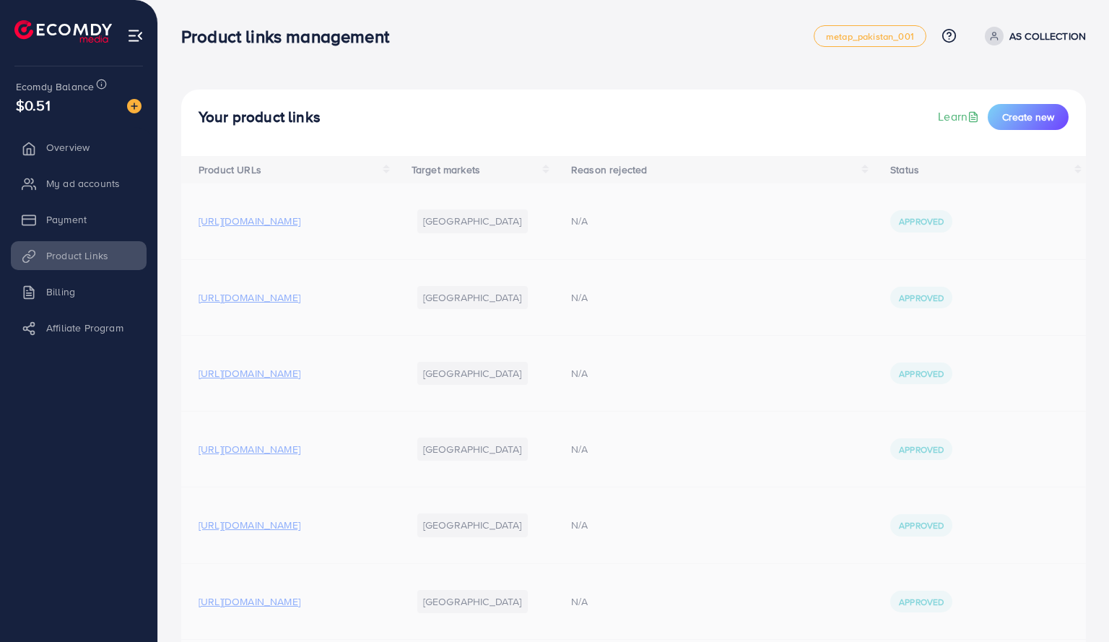 Image resolution: width=1109 pixels, height=642 pixels. What do you see at coordinates (870, 36) in the screenshot?
I see `a: metap_pakistan_001` at bounding box center [870, 36].